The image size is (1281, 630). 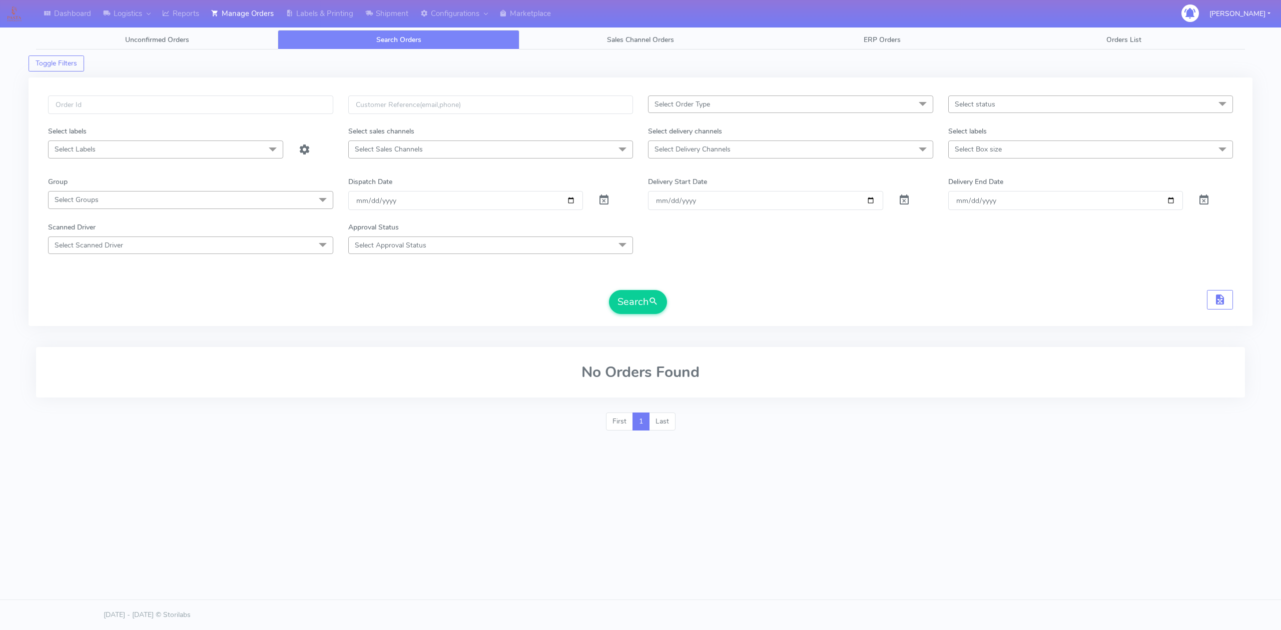 What do you see at coordinates (58, 182) in the screenshot?
I see `label: Group` at bounding box center [58, 182].